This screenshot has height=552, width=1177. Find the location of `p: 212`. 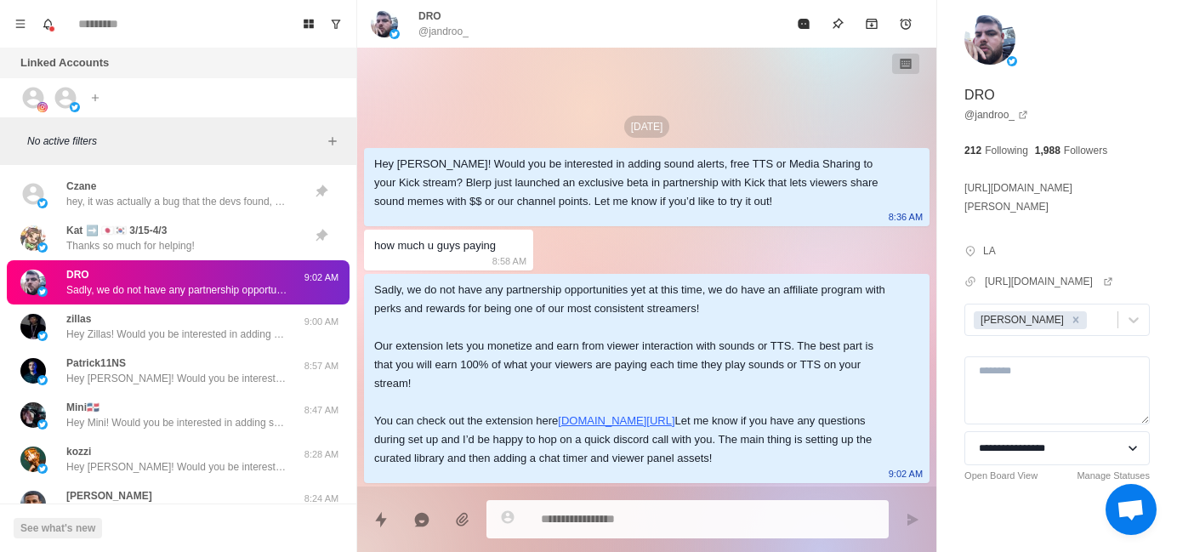

p: 212 is located at coordinates (973, 151).